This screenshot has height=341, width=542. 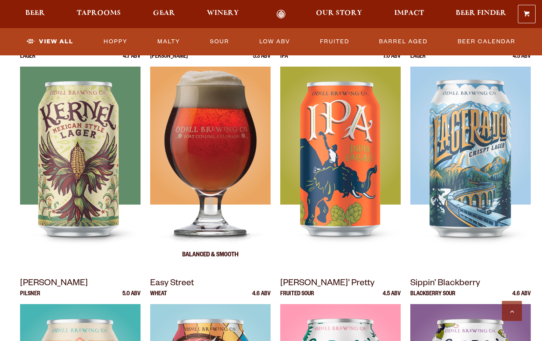 I want to click on a: Low ABV, so click(x=274, y=42).